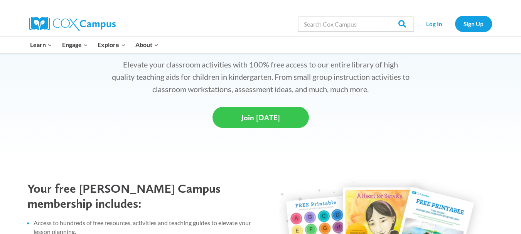  I want to click on nav: Secondary Navigation, so click(454, 24).